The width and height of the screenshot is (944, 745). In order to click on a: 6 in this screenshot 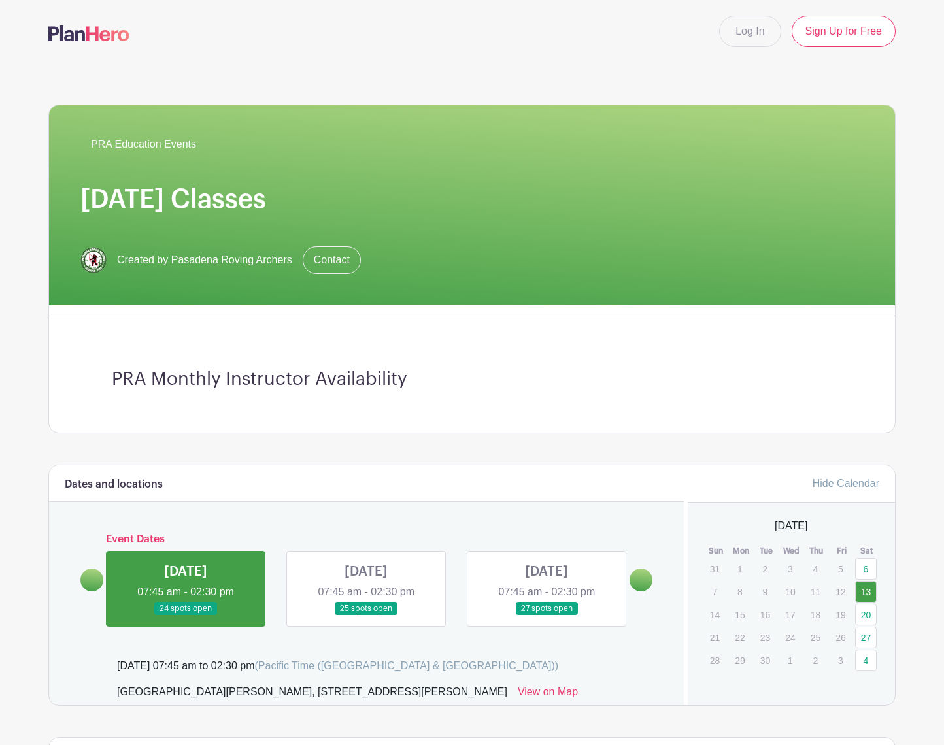, I will do `click(865, 569)`.